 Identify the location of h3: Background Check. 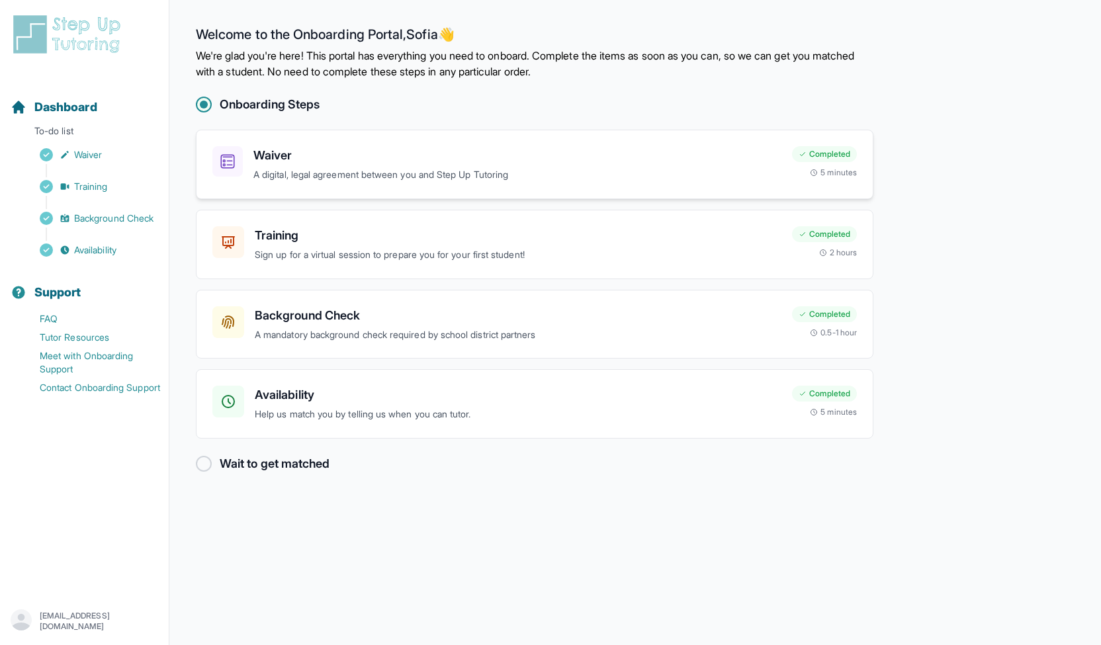
(518, 315).